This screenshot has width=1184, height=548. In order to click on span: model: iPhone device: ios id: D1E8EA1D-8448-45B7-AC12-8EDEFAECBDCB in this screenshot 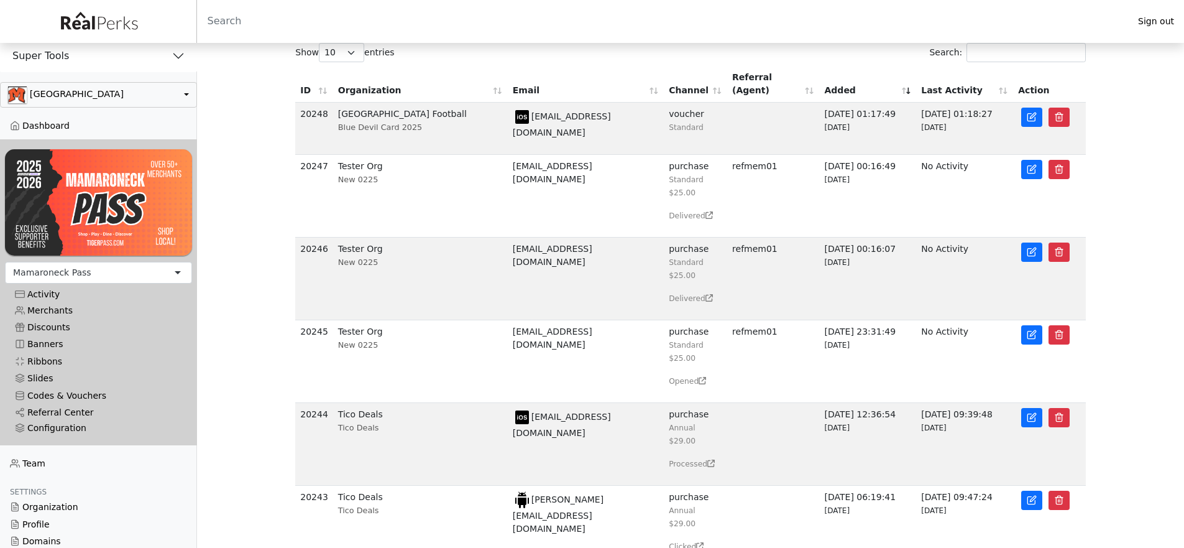, I will do `click(522, 416)`.